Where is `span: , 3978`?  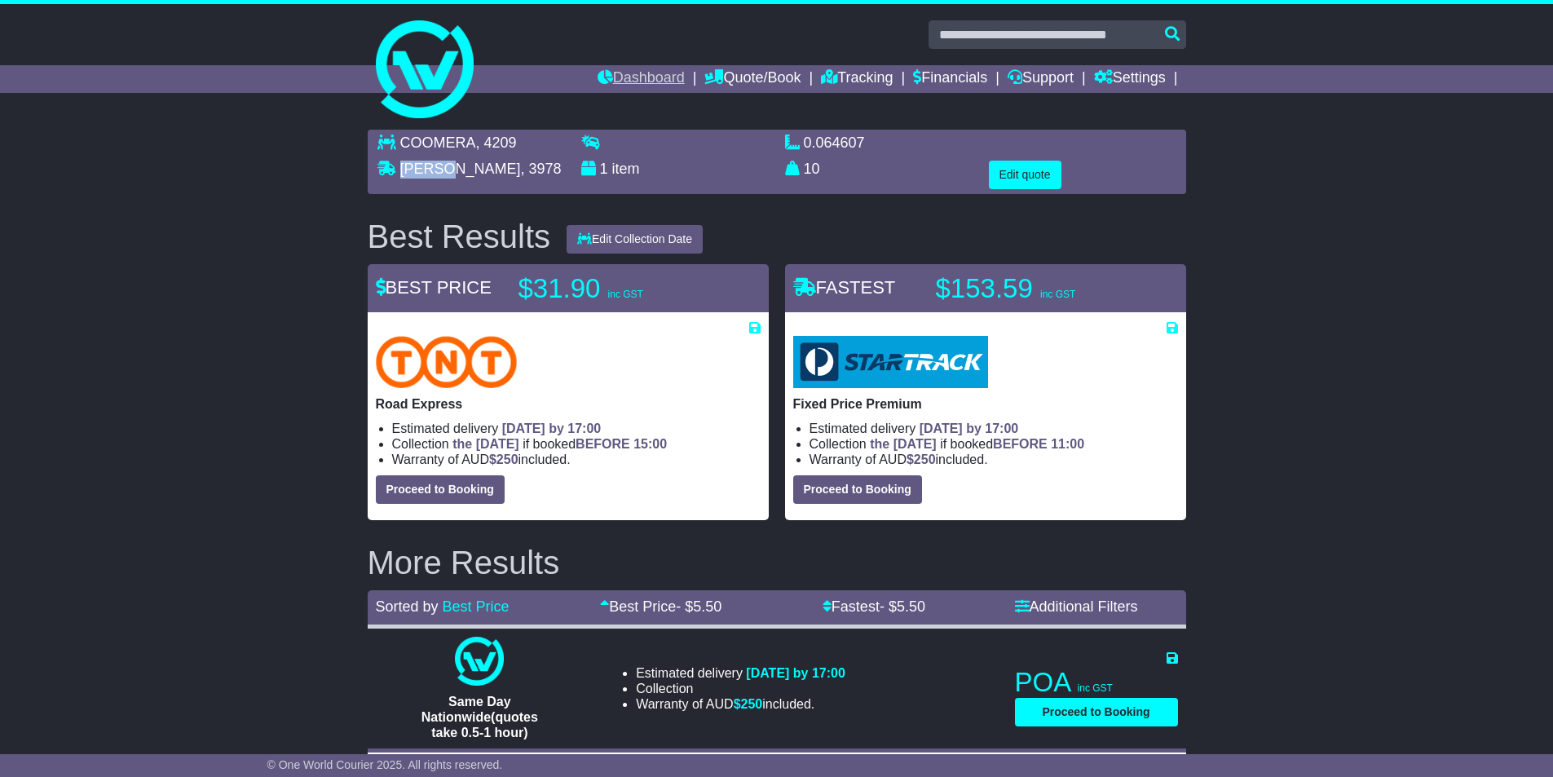
span: , 3978 is located at coordinates (541, 169).